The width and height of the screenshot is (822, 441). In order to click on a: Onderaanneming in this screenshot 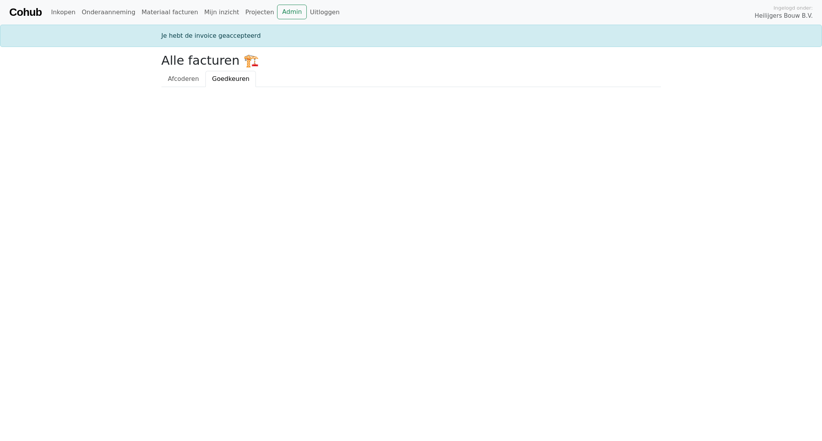, I will do `click(108, 12)`.